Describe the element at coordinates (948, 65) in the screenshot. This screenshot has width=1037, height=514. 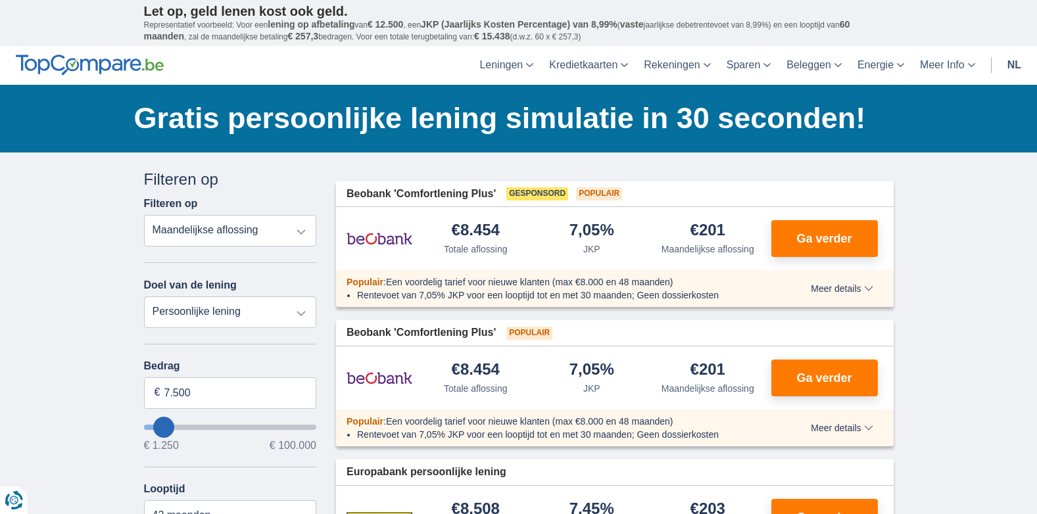
I see `a: Meer Info` at that location.